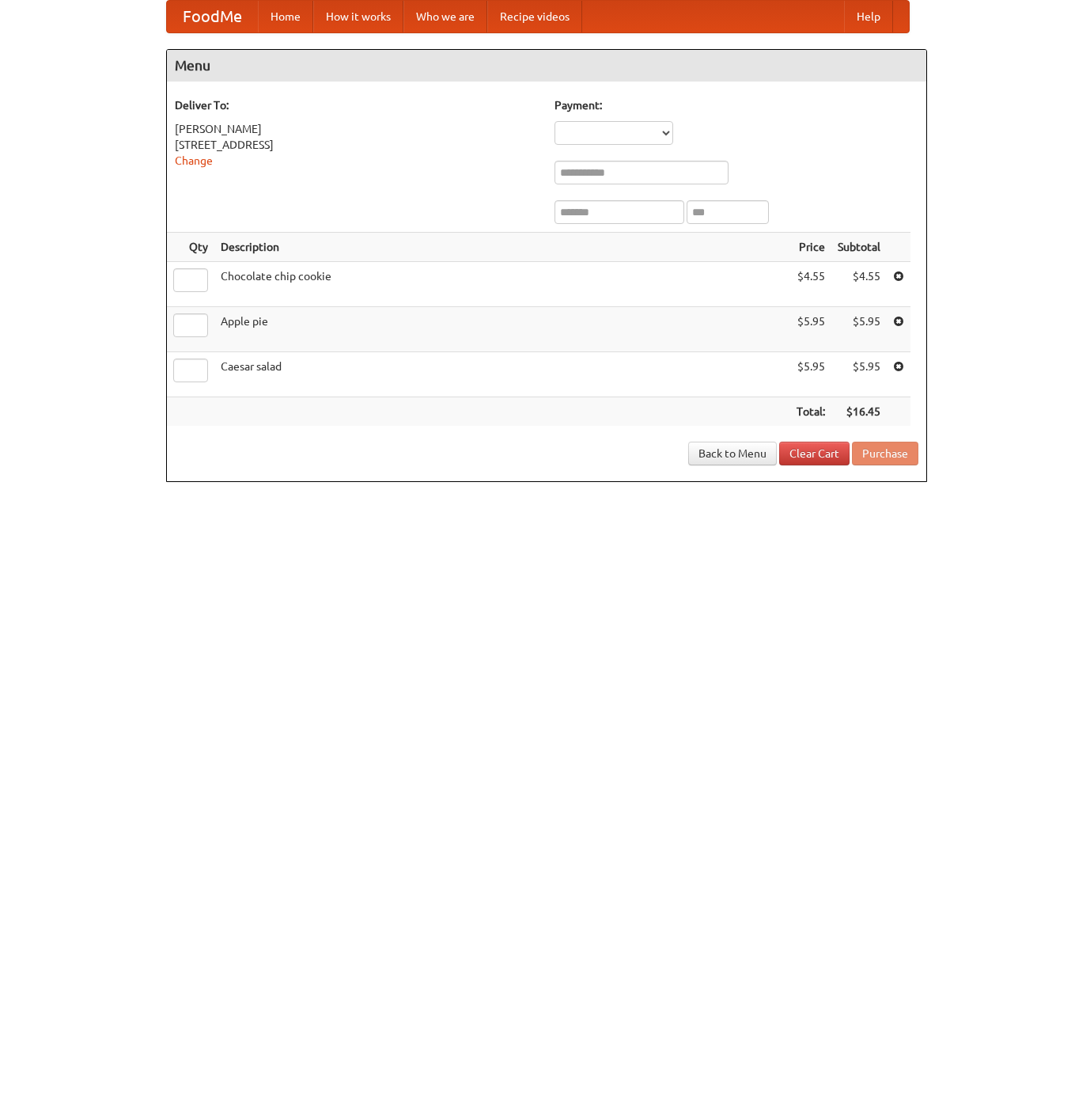  I want to click on a: Change, so click(194, 160).